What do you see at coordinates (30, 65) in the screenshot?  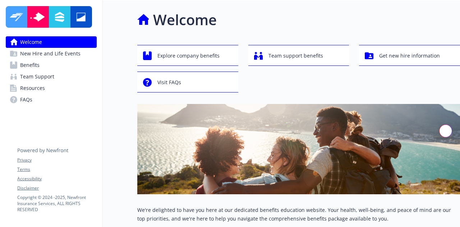 I see `span: Benefits` at bounding box center [30, 65].